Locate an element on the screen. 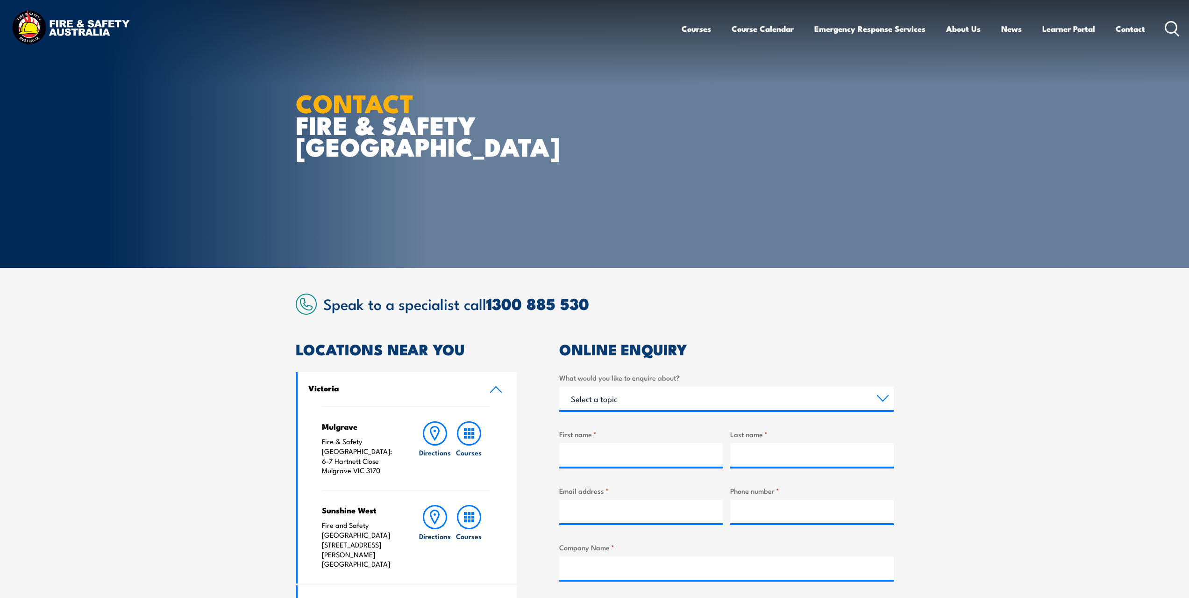 This screenshot has height=598, width=1189. label: First name is located at coordinates (641, 434).